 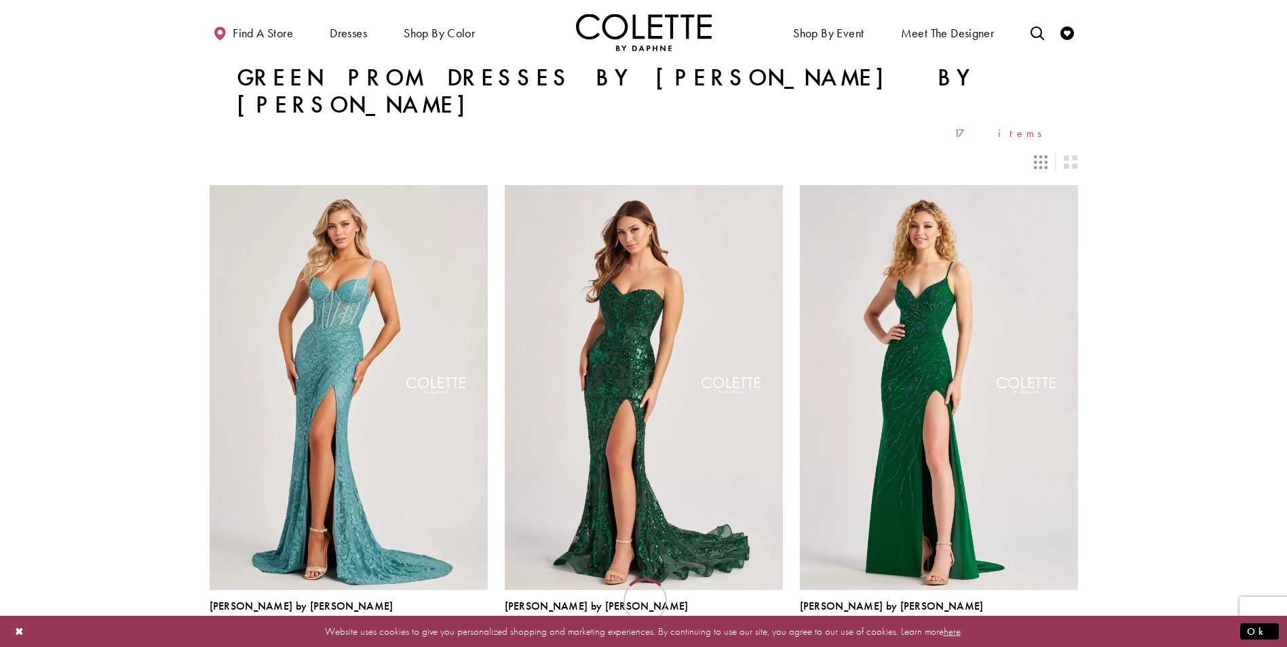 What do you see at coordinates (952, 631) in the screenshot?
I see `a: here` at bounding box center [952, 631].